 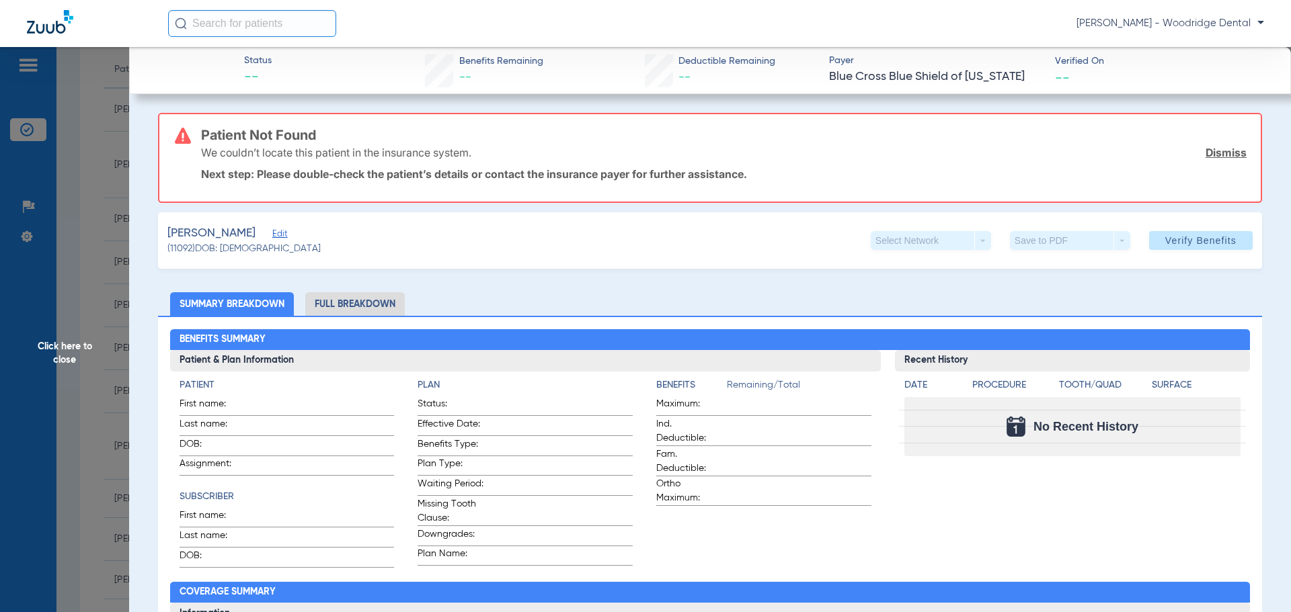 What do you see at coordinates (723, 174) in the screenshot?
I see `p: Next step: Please double-check the patient’s details or contact the insurance payer for further a...` at bounding box center [723, 174].